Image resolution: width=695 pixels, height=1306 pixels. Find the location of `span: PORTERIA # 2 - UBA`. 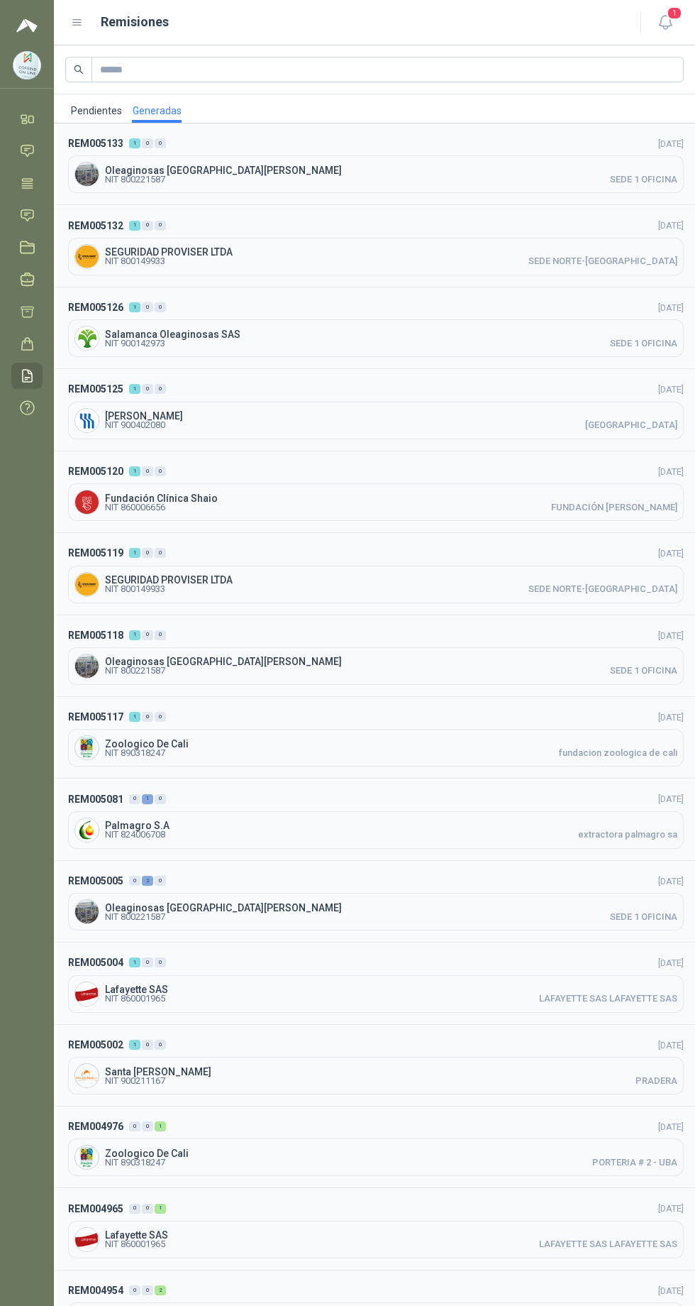

span: PORTERIA # 2 - UBA is located at coordinates (635, 1162).